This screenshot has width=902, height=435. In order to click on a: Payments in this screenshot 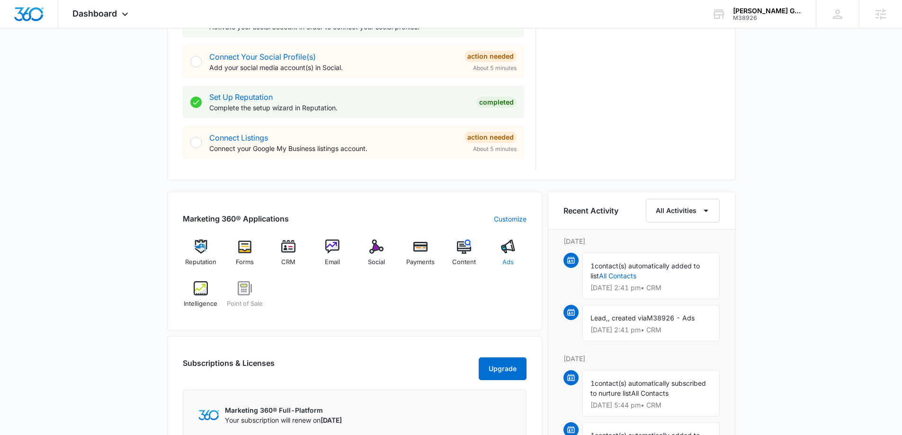, I will do `click(420, 257)`.